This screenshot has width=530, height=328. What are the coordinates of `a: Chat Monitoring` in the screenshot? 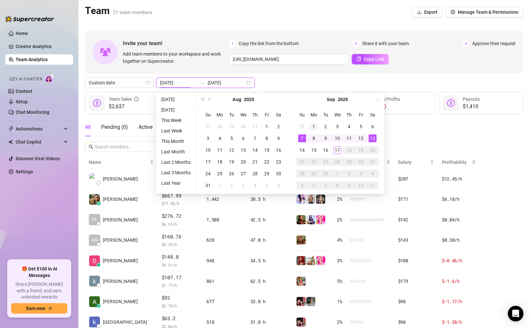 It's located at (32, 112).